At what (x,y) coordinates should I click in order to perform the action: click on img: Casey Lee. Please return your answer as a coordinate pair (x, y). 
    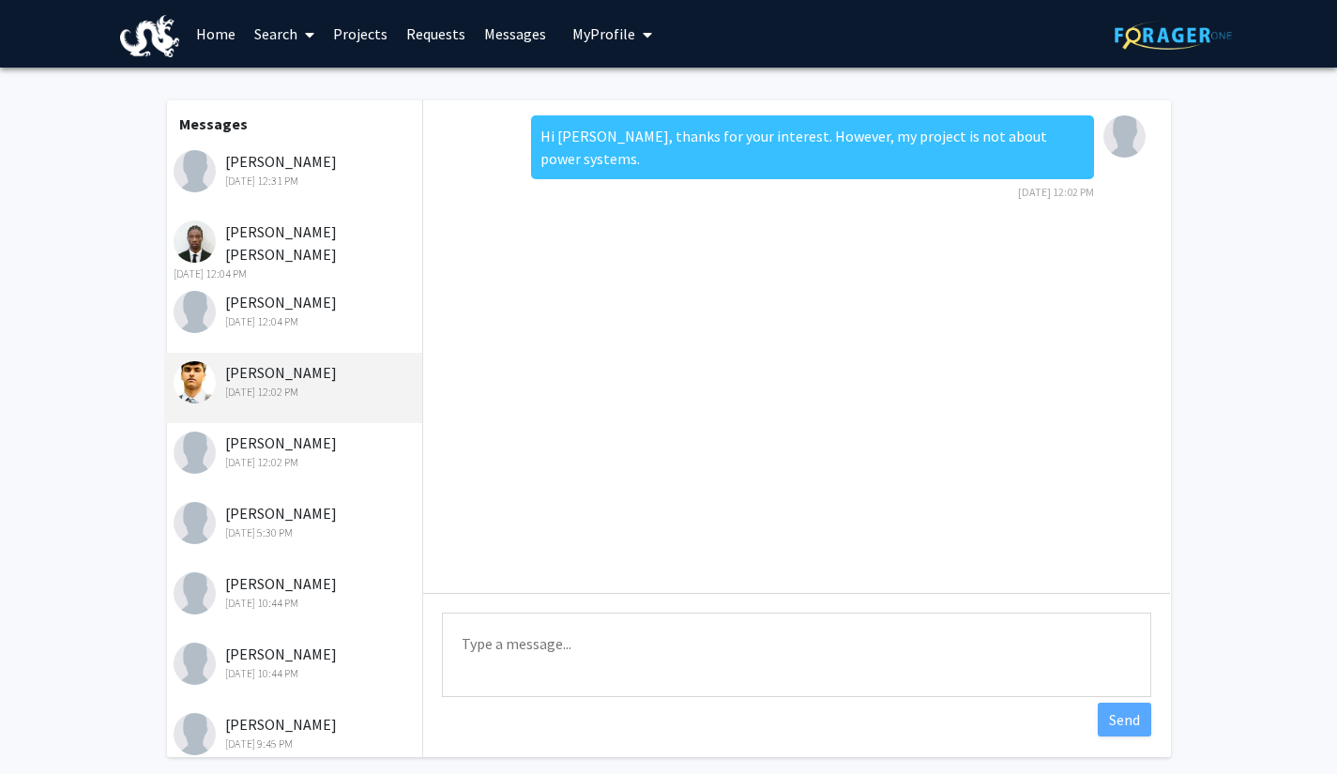
    Looking at the image, I should click on (194, 312).